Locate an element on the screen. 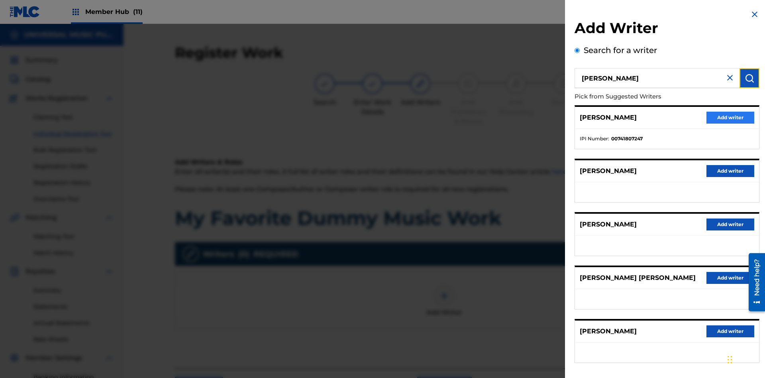 The width and height of the screenshot is (765, 378). img: Top Rightsholders is located at coordinates (76, 12).